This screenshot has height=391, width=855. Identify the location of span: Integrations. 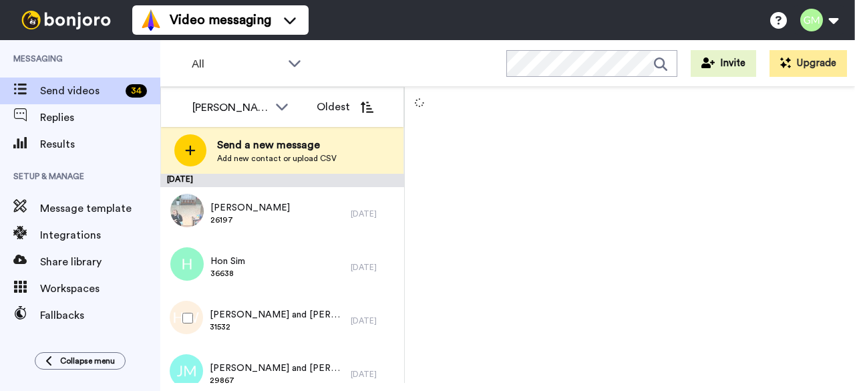
(100, 235).